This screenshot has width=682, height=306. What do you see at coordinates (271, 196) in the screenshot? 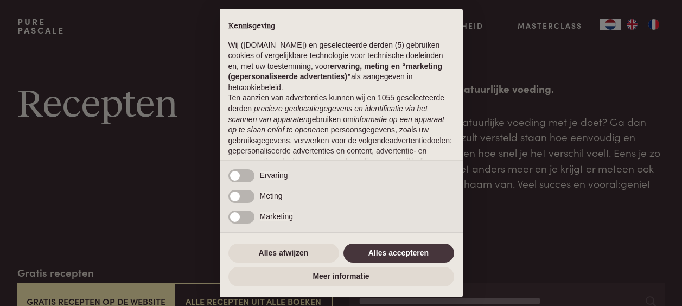
I see `span: Meting` at bounding box center [271, 196].